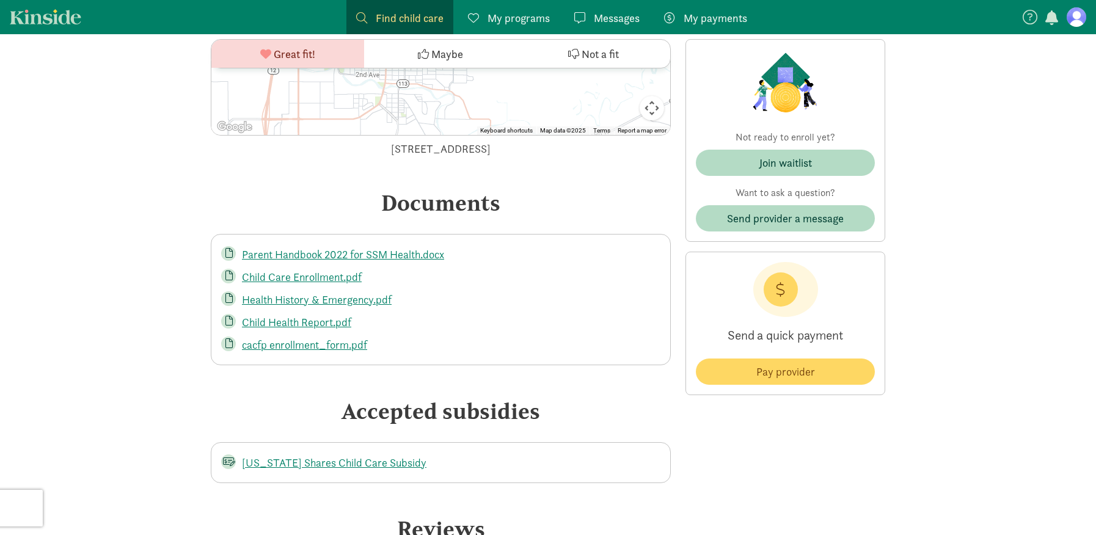 Image resolution: width=1096 pixels, height=535 pixels. Describe the element at coordinates (594, 54) in the screenshot. I see `button: Not a fit` at that location.